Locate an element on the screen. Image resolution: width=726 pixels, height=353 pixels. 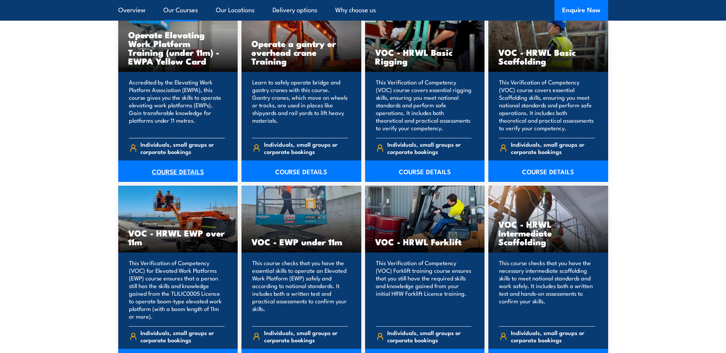
h3: VOC - HRWL Forklift is located at coordinates (425, 242).